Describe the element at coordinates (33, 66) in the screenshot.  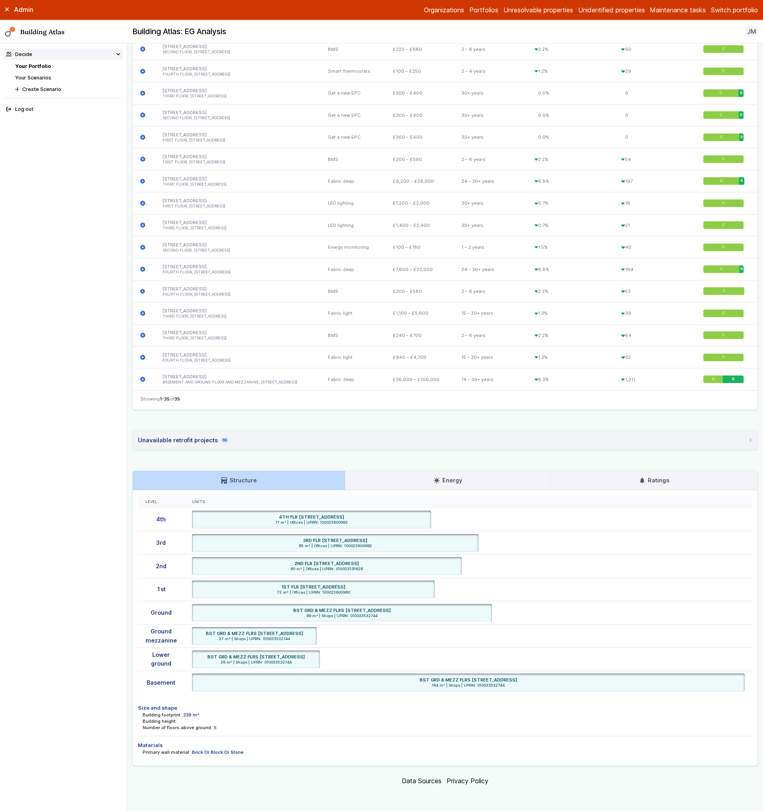
I see `a: Your Portfolio` at that location.